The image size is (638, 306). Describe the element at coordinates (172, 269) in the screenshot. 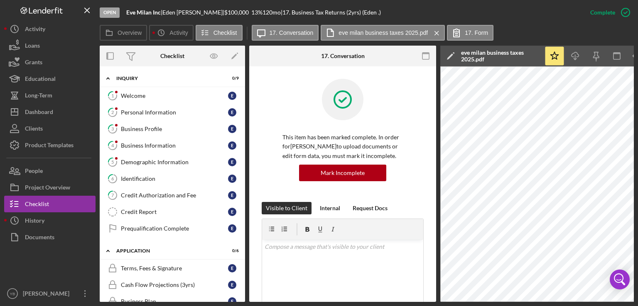

I see `a: Terms, Fees & SignatureE` at that location.